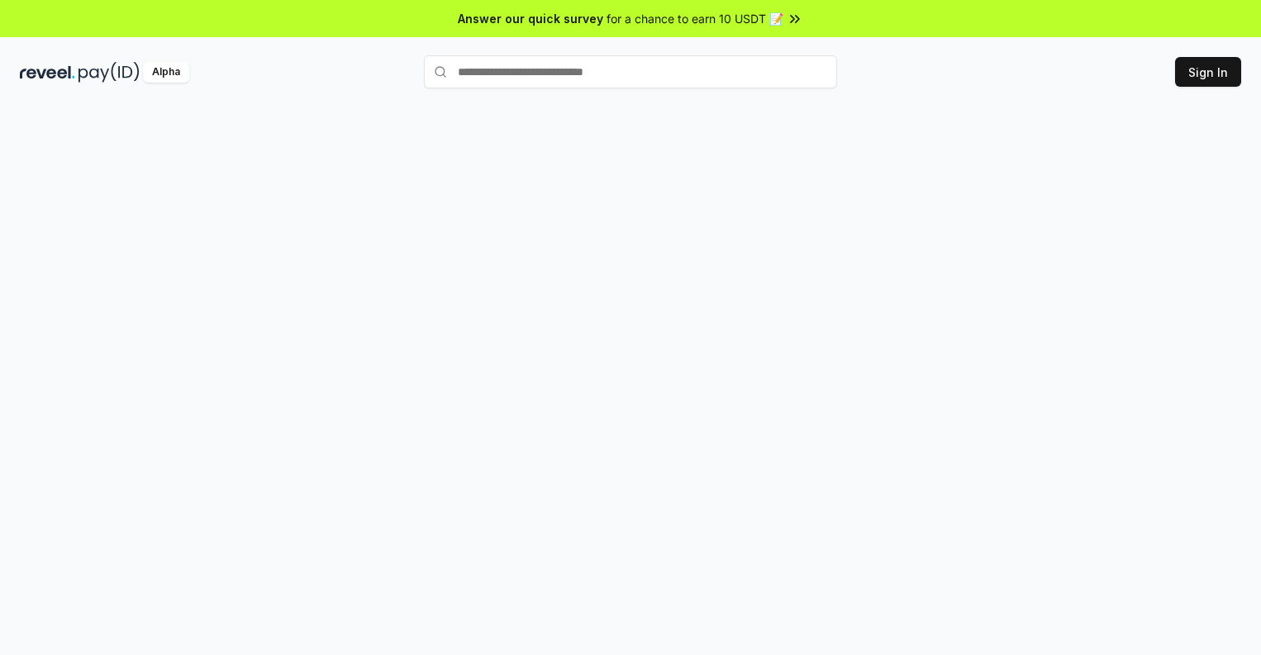 The image size is (1261, 655). I want to click on img: reveel_dark, so click(47, 72).